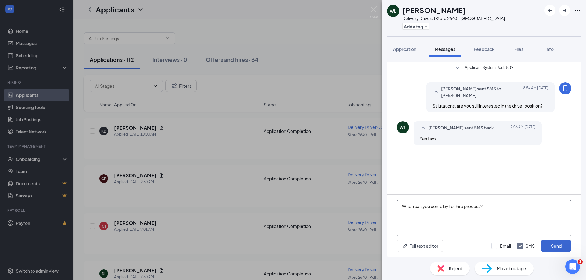 This screenshot has width=586, height=280. I want to click on svg: MobileSms, so click(565, 88).